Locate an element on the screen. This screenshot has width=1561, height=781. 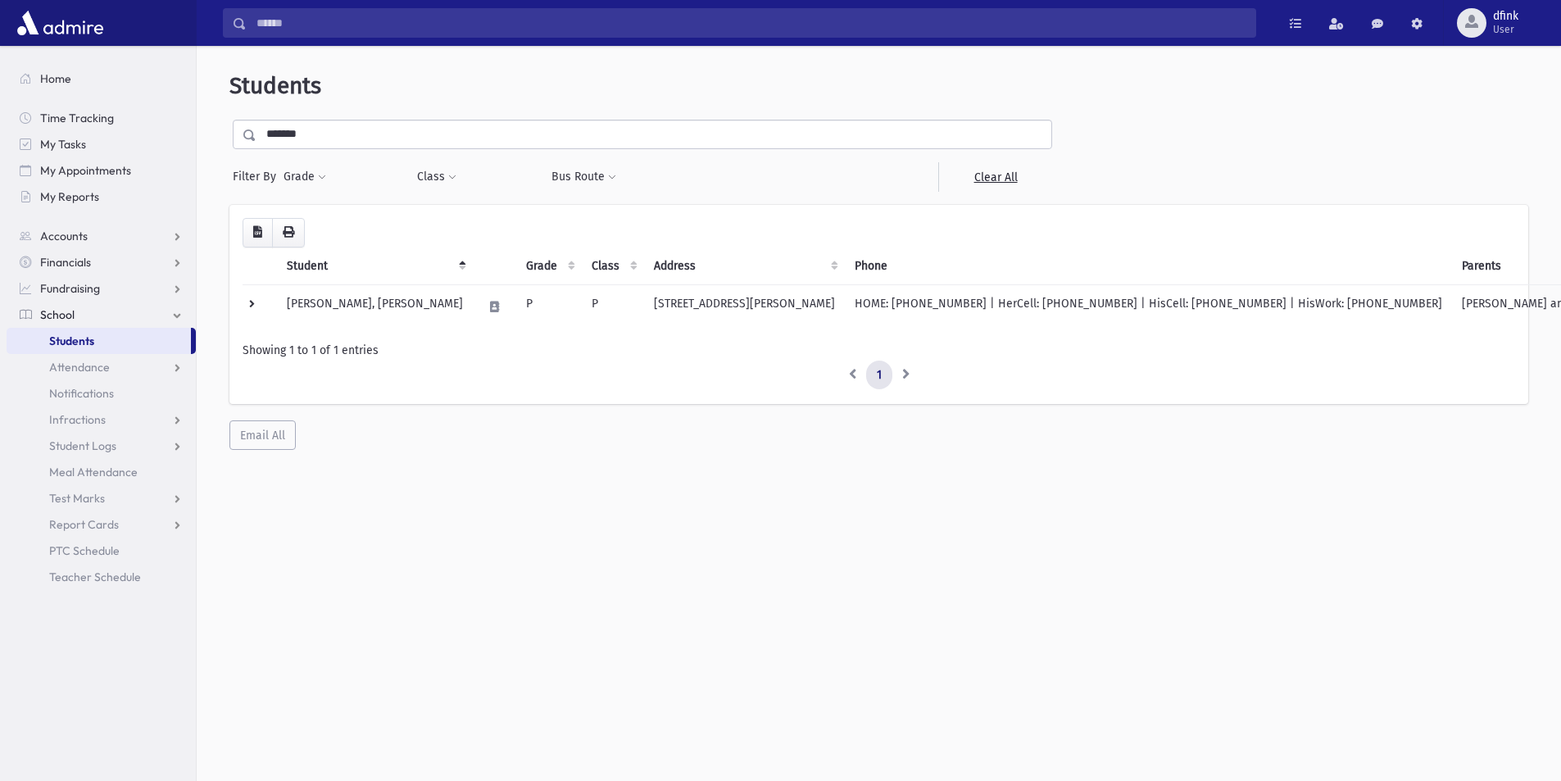
a: Meal Attendance is located at coordinates (101, 472).